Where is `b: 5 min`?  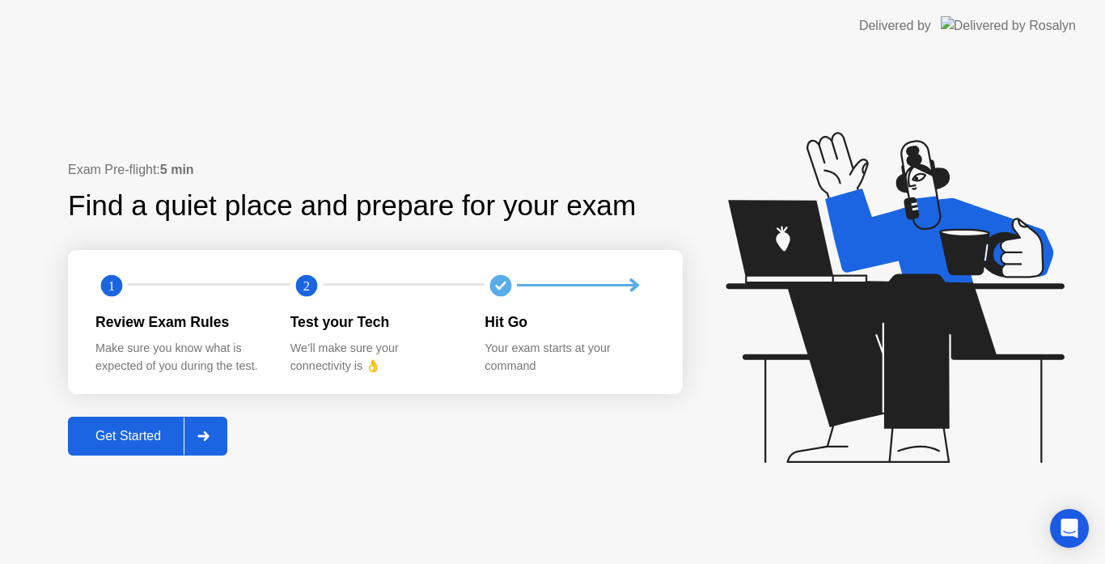 b: 5 min is located at coordinates (177, 169).